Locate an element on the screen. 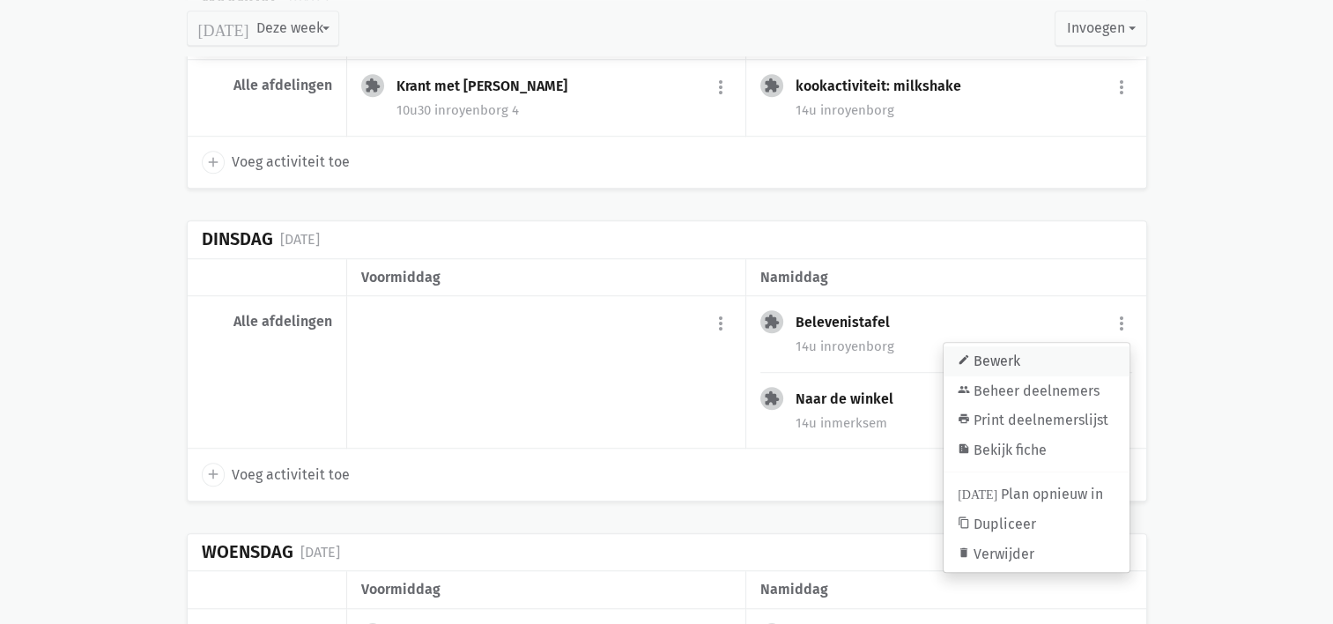  a: Plan opnieuw in is located at coordinates (1036, 495).